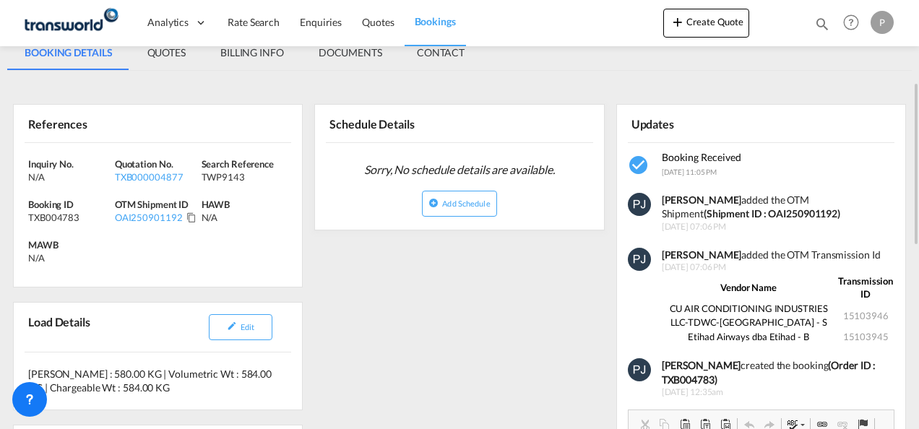  I want to click on div: TXB000004877, so click(156, 177).